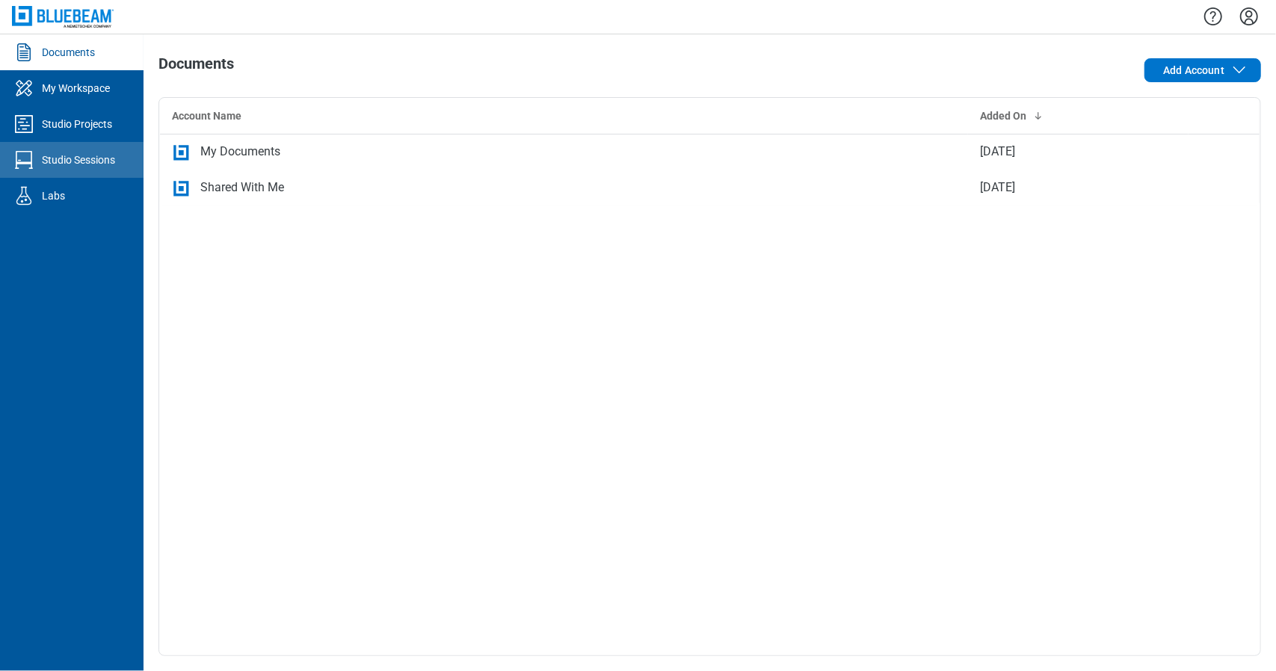 Image resolution: width=1276 pixels, height=671 pixels. I want to click on div: Documents, so click(68, 52).